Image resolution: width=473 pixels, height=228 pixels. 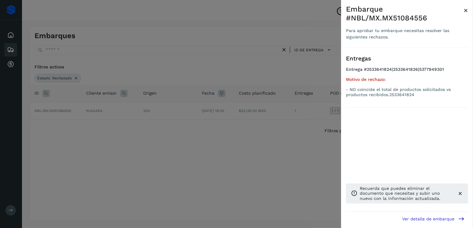 What do you see at coordinates (433, 218) in the screenshot?
I see `button: Ver detalle de embarque` at bounding box center [433, 218].